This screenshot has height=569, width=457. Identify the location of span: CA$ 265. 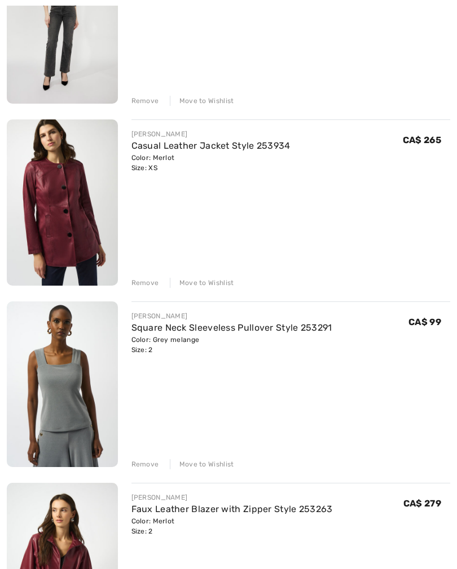
(422, 140).